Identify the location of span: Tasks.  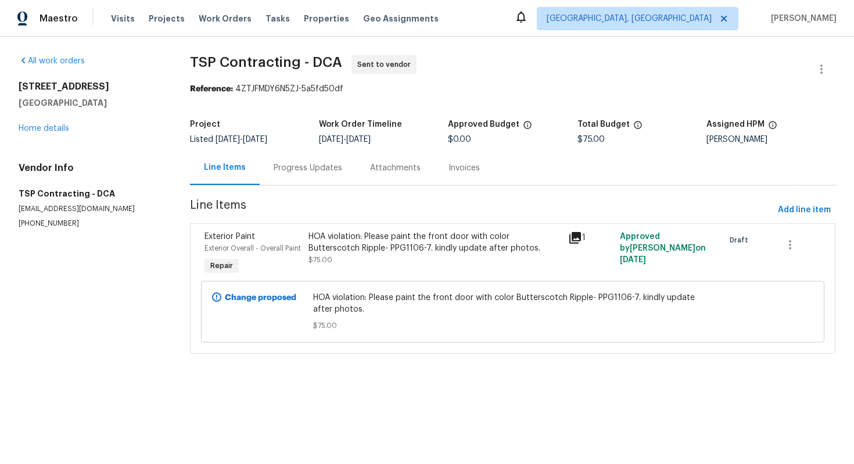
(278, 19).